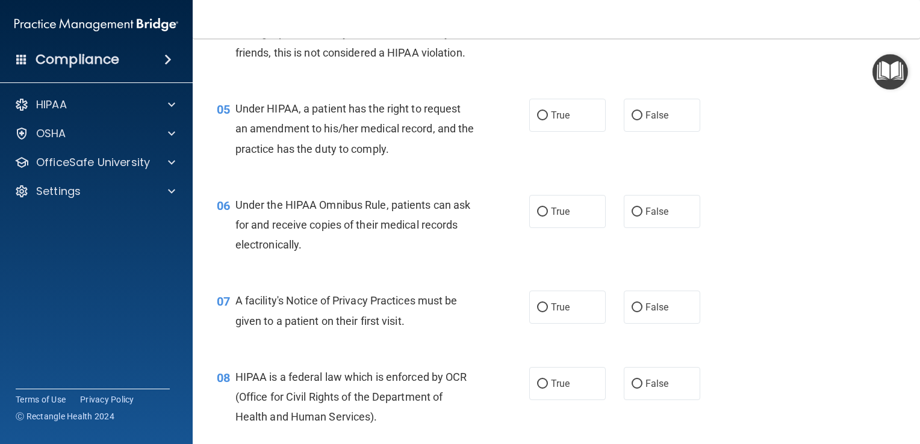 This screenshot has height=444, width=920. What do you see at coordinates (93, 163) in the screenshot?
I see `p: OfficeSafe University` at bounding box center [93, 163].